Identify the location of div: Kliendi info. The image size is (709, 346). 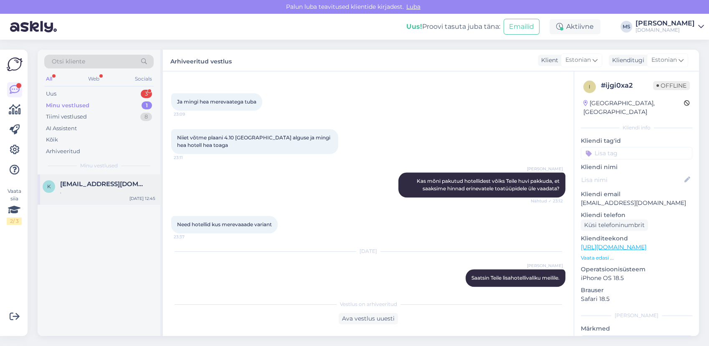
(636, 128).